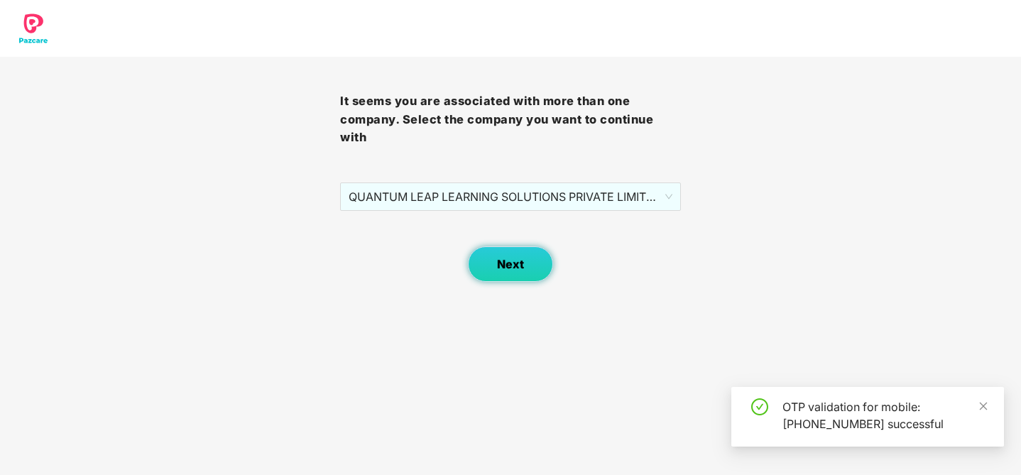  I want to click on h3: It seems you are associated with more than one company. Select the company you want to continue with, so click(510, 119).